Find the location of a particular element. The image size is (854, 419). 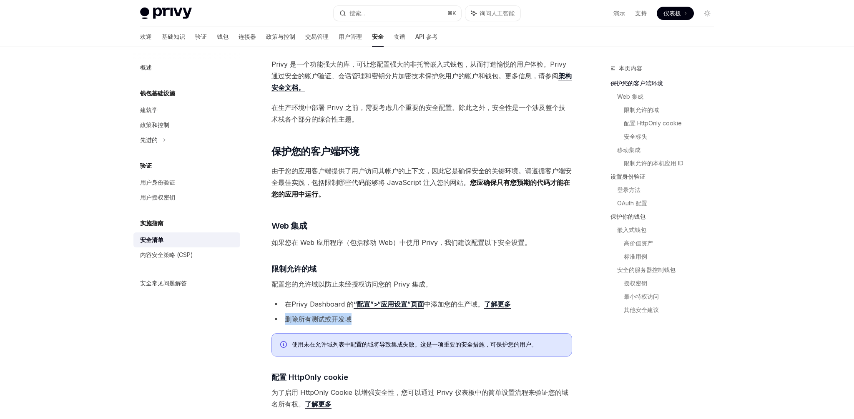

a: 设置身份验证 is located at coordinates (665, 177).